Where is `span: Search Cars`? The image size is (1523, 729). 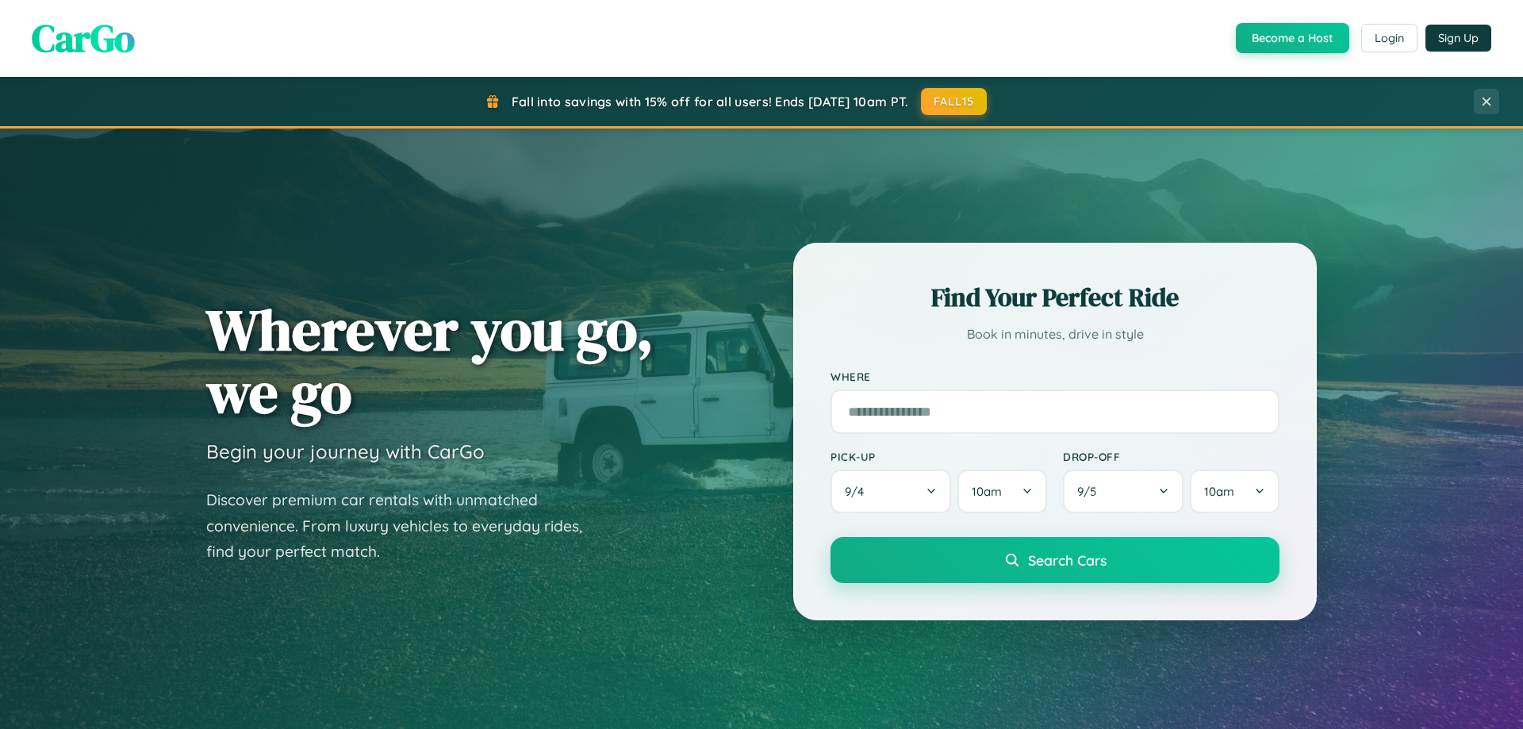
span: Search Cars is located at coordinates (1067, 560).